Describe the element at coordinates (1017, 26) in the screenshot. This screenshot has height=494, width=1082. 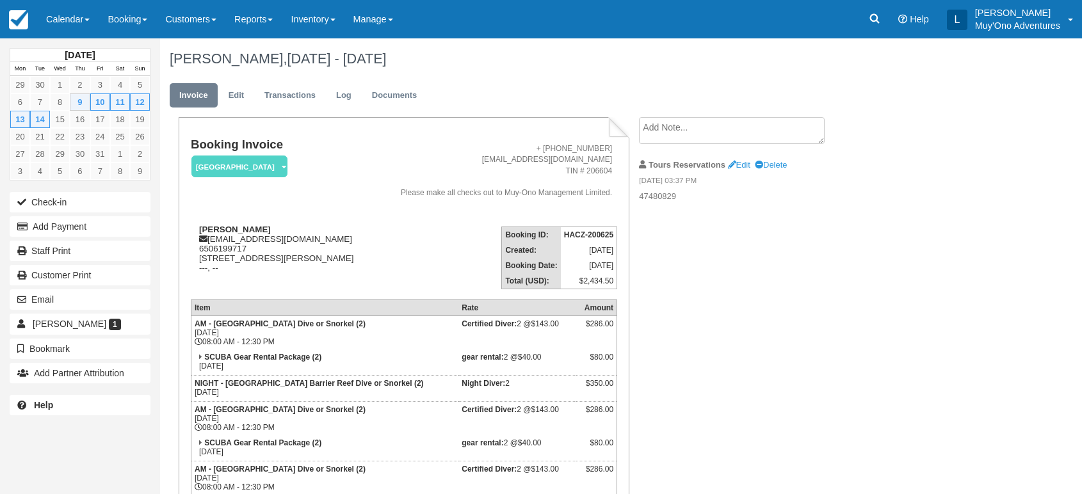
I see `p: Muy'Ono Adventures` at that location.